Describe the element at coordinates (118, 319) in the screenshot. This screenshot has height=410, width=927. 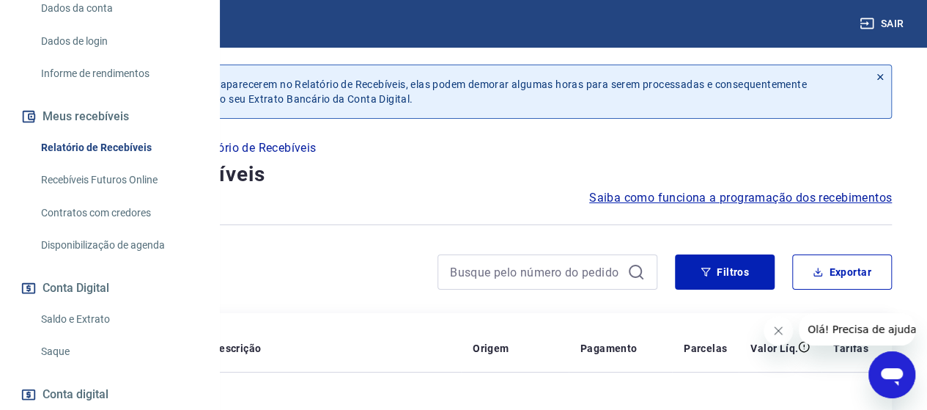
I see `a: Saldo e Extrato` at that location.